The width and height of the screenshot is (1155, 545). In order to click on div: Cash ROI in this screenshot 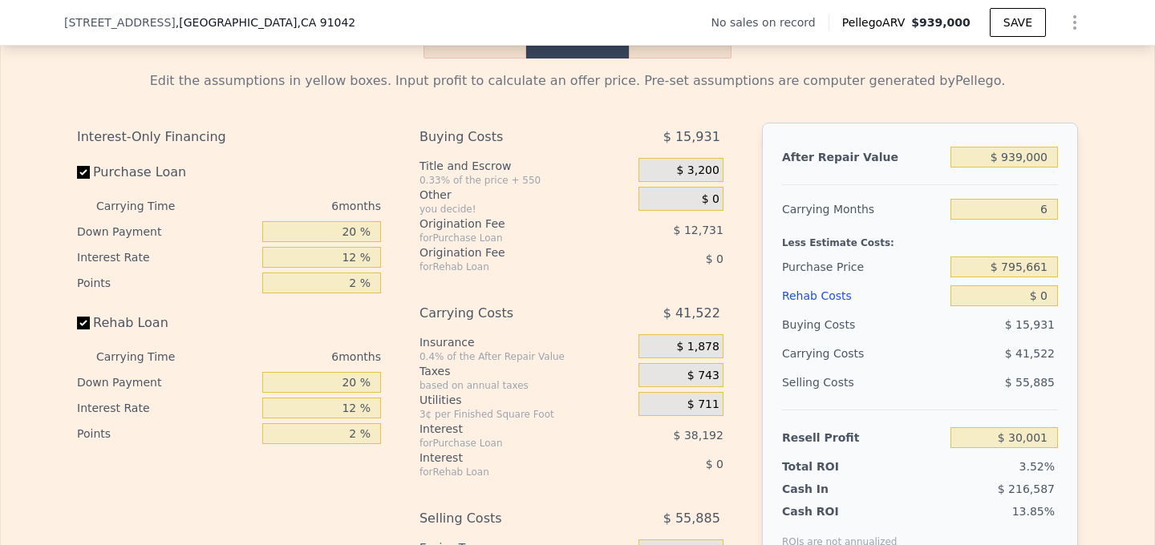, I will do `click(840, 512)`.